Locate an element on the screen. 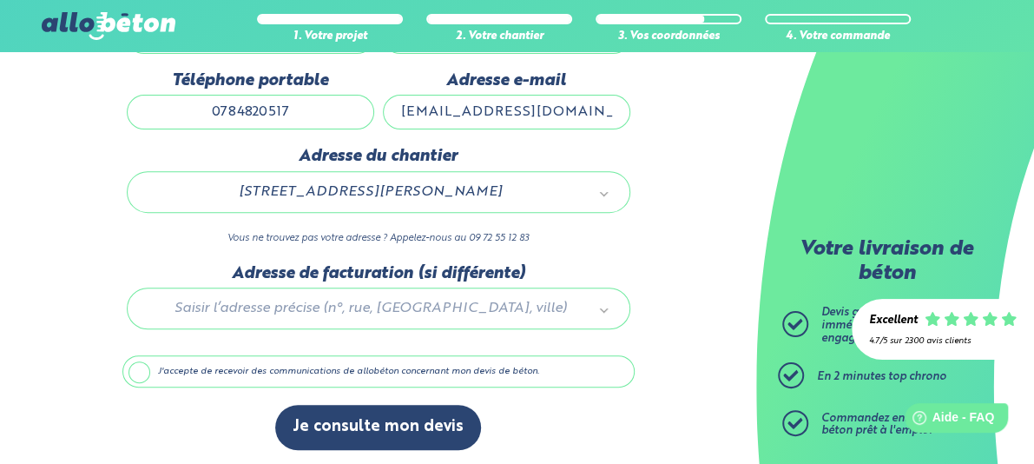 The image size is (1034, 464). span: Aide - FAQ is located at coordinates (83, 21).